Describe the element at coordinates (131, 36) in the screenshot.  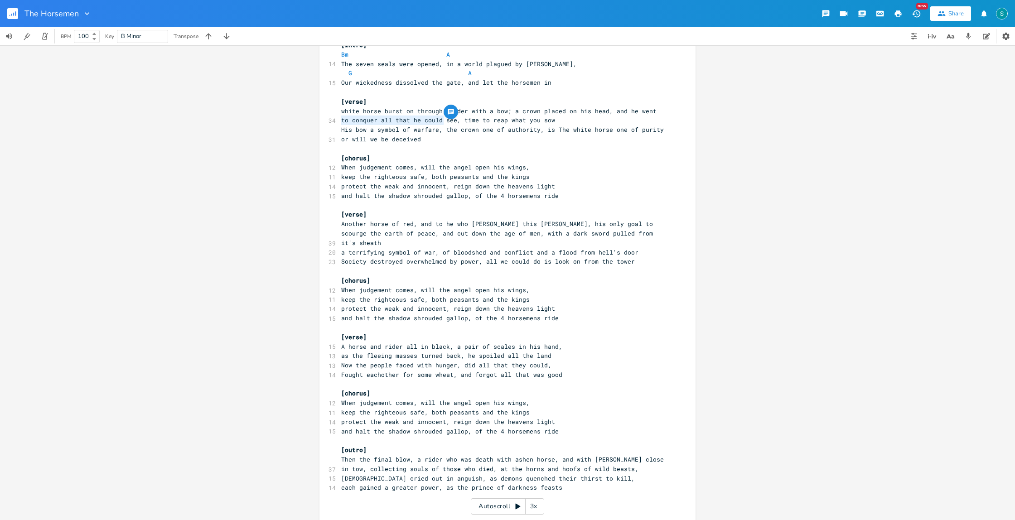
I see `span: B Minor` at that location.